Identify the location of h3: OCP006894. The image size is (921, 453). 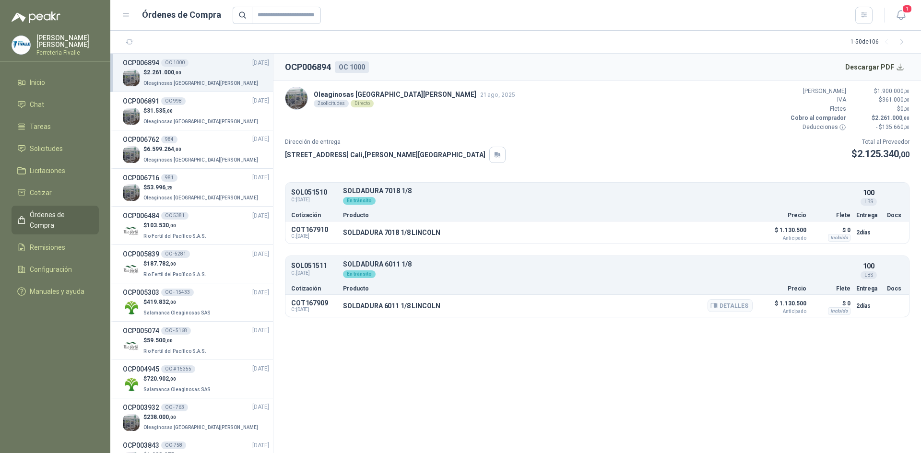
(141, 63).